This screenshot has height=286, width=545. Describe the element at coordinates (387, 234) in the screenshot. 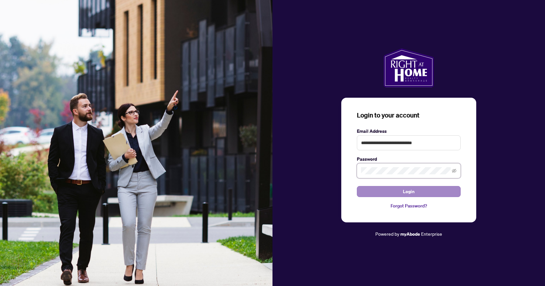

I see `span: Powered by` at that location.